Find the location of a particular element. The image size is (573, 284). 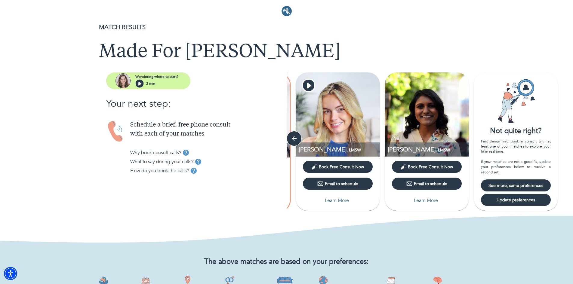

h2: The above matches are based on your preferences: is located at coordinates (286, 262).